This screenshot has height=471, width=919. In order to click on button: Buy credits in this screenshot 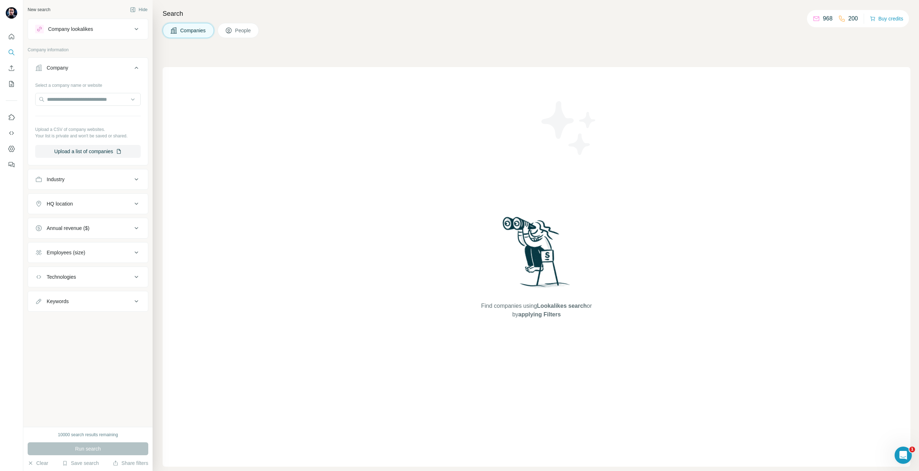, I will do `click(886, 19)`.